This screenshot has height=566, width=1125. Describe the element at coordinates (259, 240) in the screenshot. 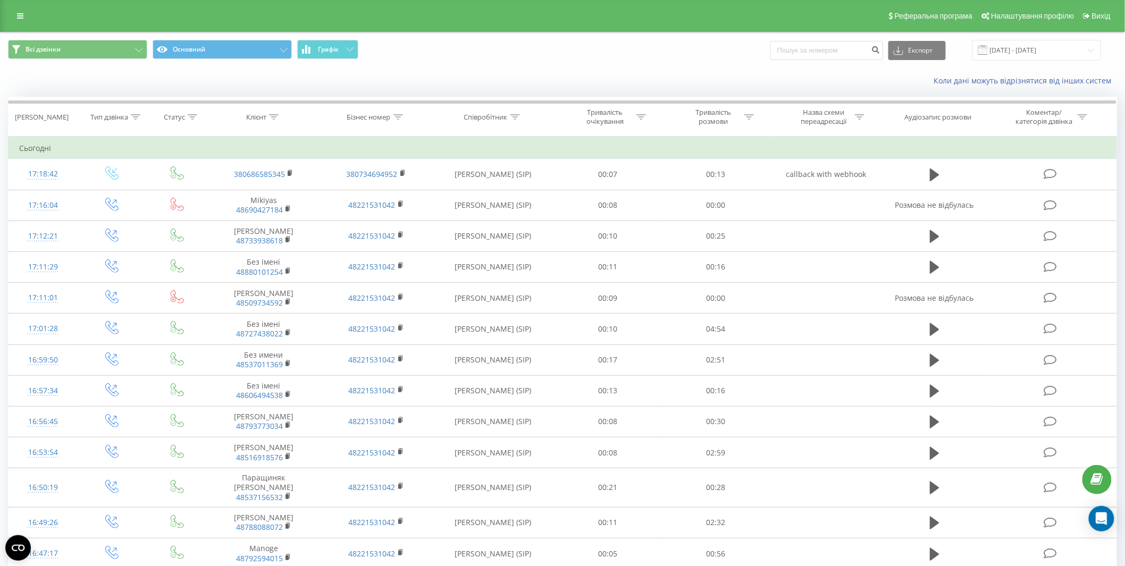

I see `a: 48733938618` at that location.